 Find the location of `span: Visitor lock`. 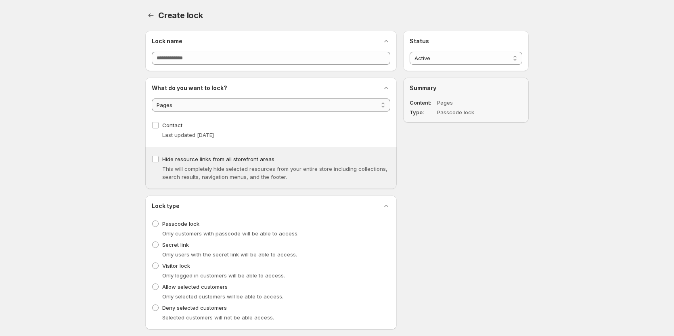

span: Visitor lock is located at coordinates (176, 265).